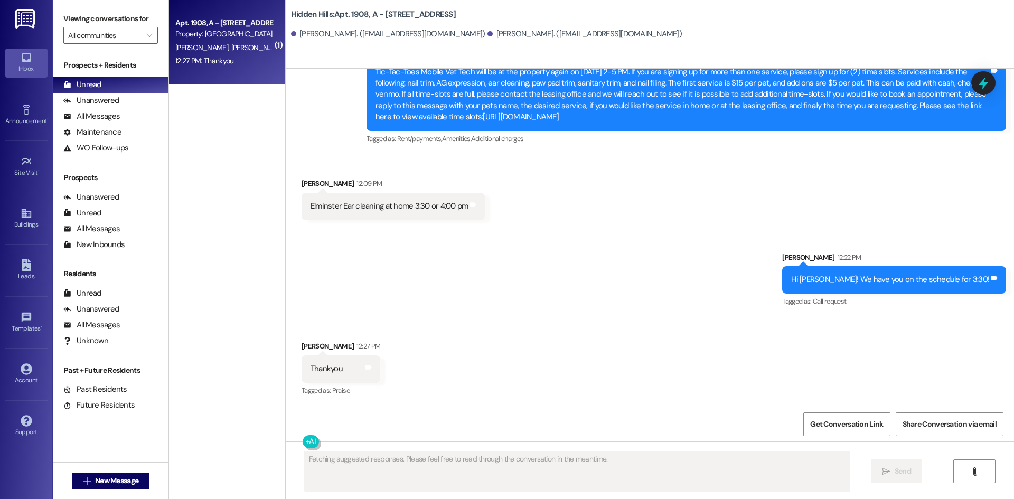  Describe the element at coordinates (96, 148) in the screenshot. I see `div: WO Follow-ups` at that location.